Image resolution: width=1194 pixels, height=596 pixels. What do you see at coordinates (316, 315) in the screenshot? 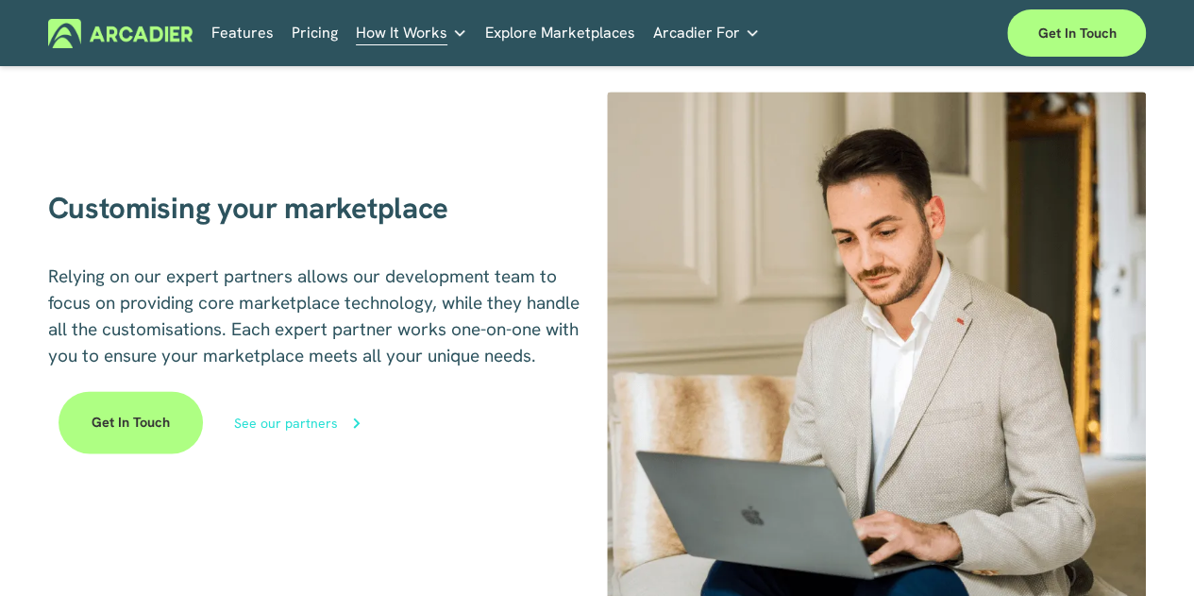
I see `span: Relying on our expert partners allows our development team to focus on providing core marketplace...` at bounding box center [316, 315].